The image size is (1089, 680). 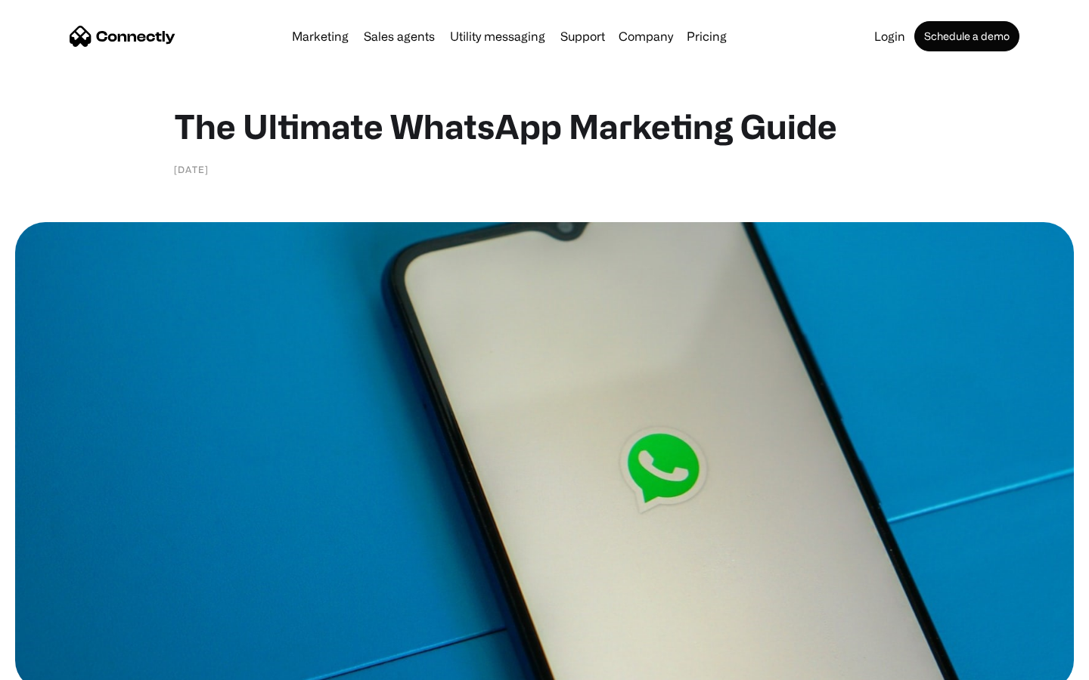 I want to click on a: Support, so click(x=582, y=36).